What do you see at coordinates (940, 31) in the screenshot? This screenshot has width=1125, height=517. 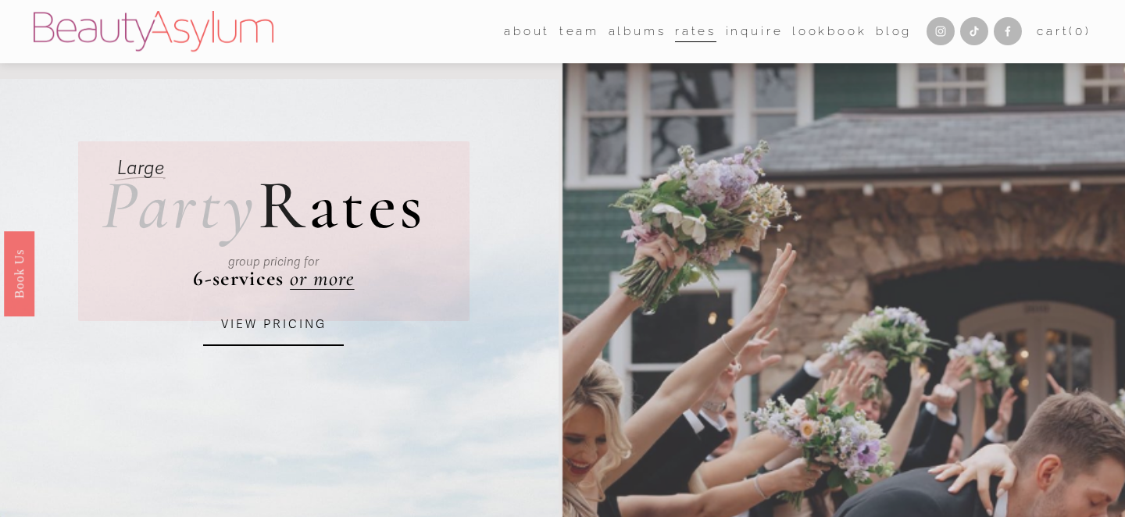 I see `a: Instagram` at bounding box center [940, 31].